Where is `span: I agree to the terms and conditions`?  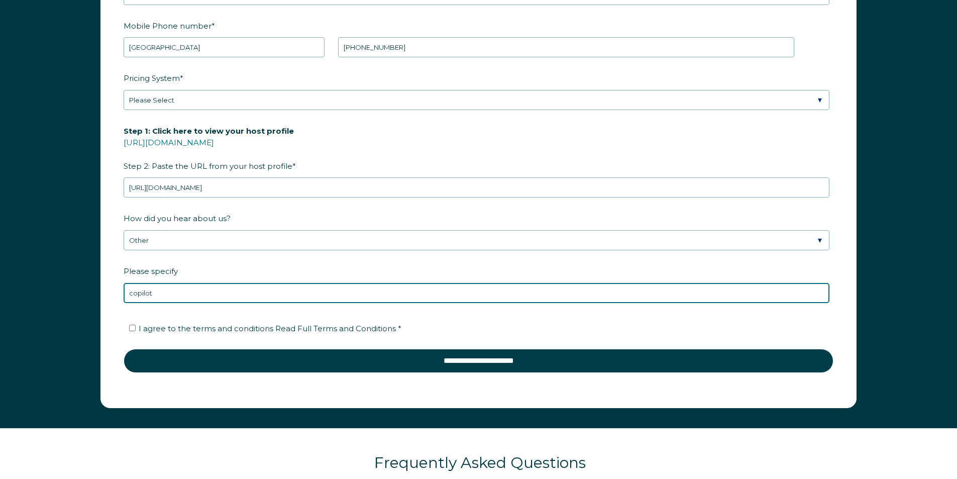 span: I agree to the terms and conditions is located at coordinates (270, 328).